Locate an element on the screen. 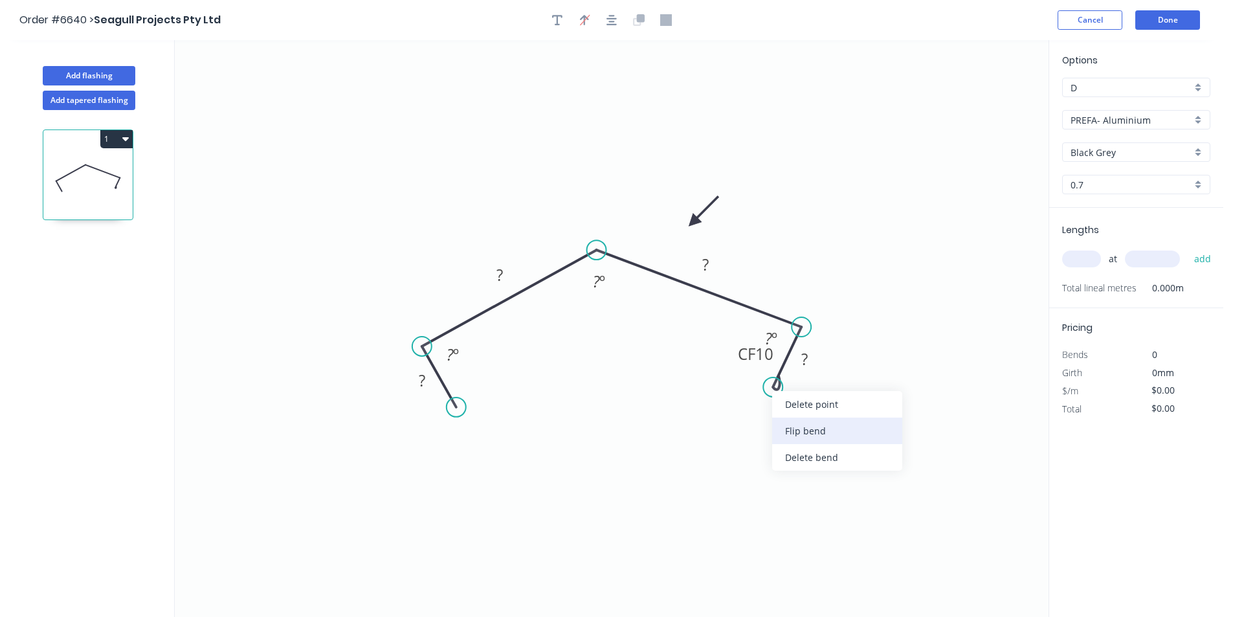 The height and width of the screenshot is (617, 1233). span: Bends is located at coordinates (1075, 354).